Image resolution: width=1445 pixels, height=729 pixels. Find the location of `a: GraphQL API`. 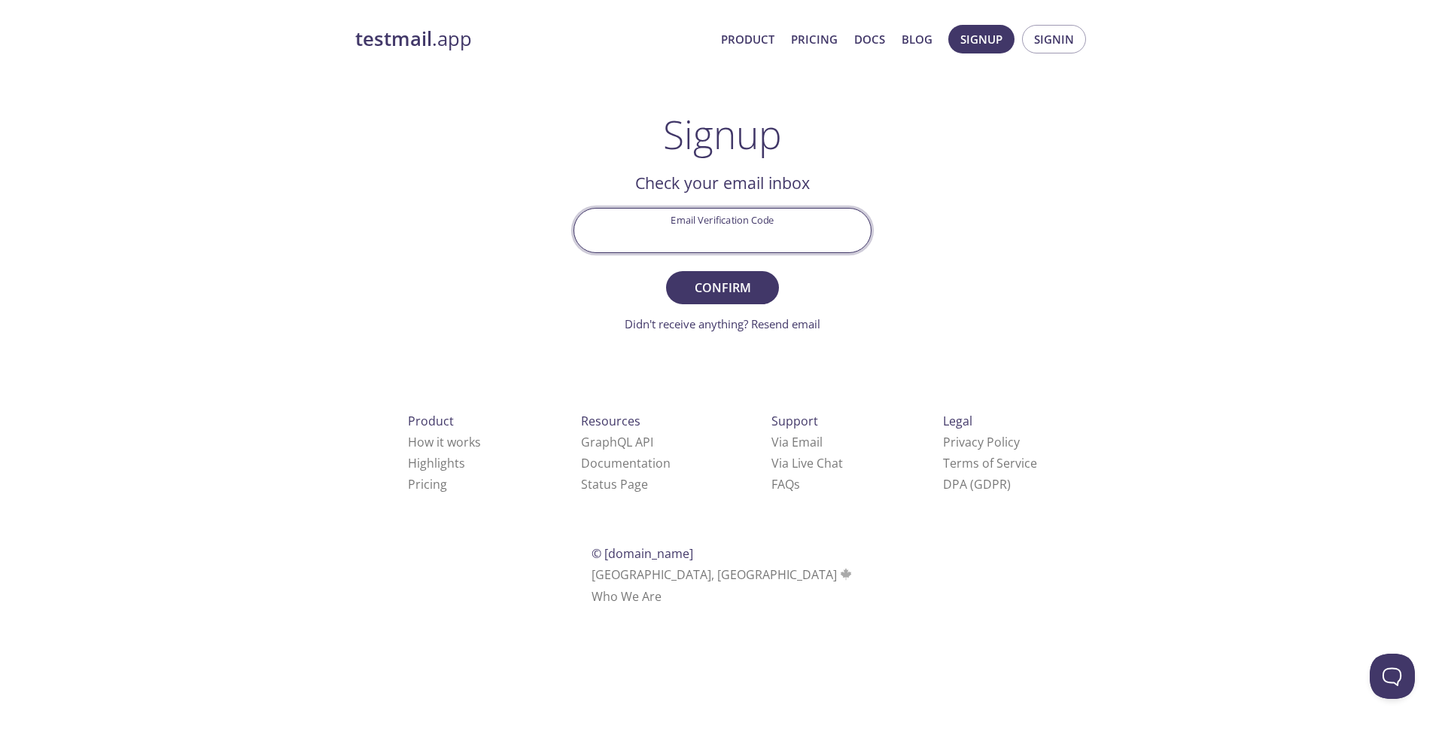

a: GraphQL API is located at coordinates (617, 442).